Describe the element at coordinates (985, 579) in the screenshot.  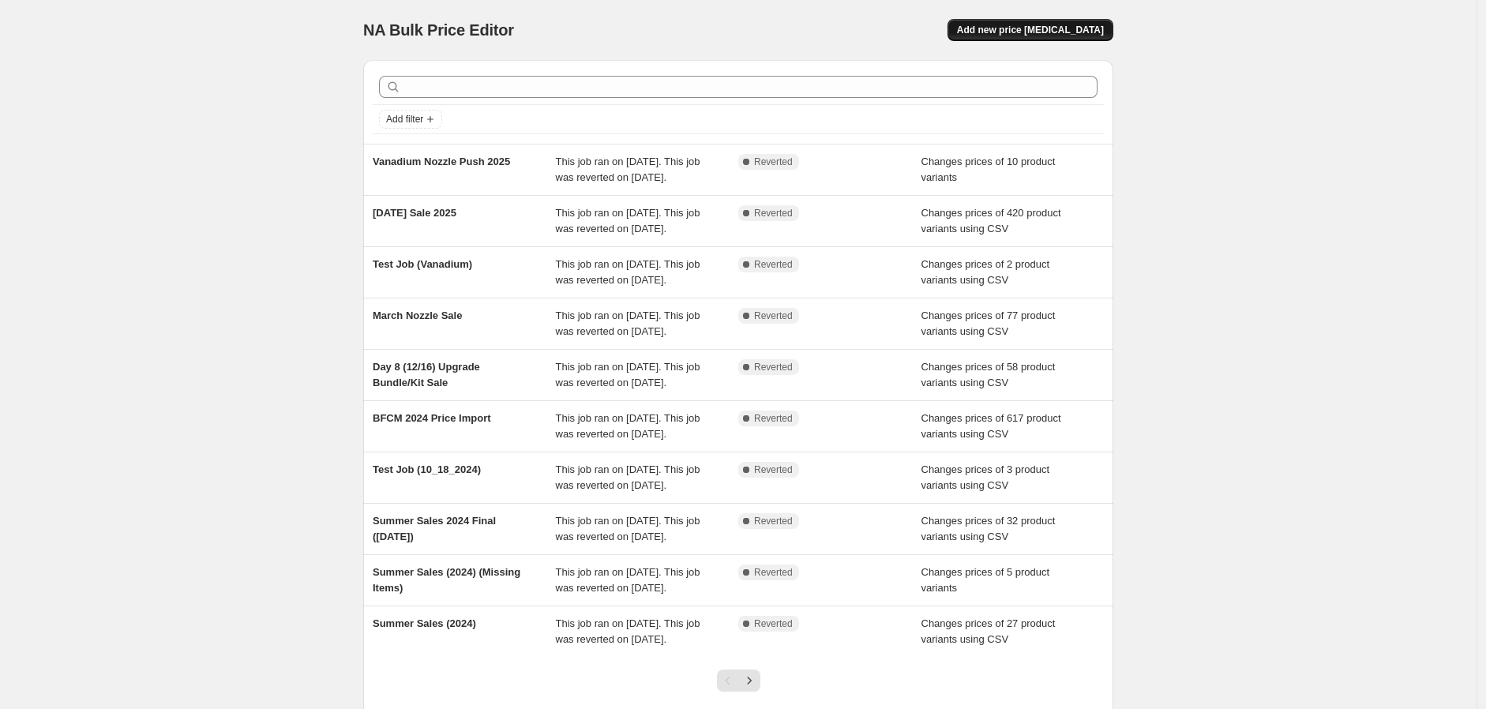
I see `span: Changes prices of 5 product variants` at that location.